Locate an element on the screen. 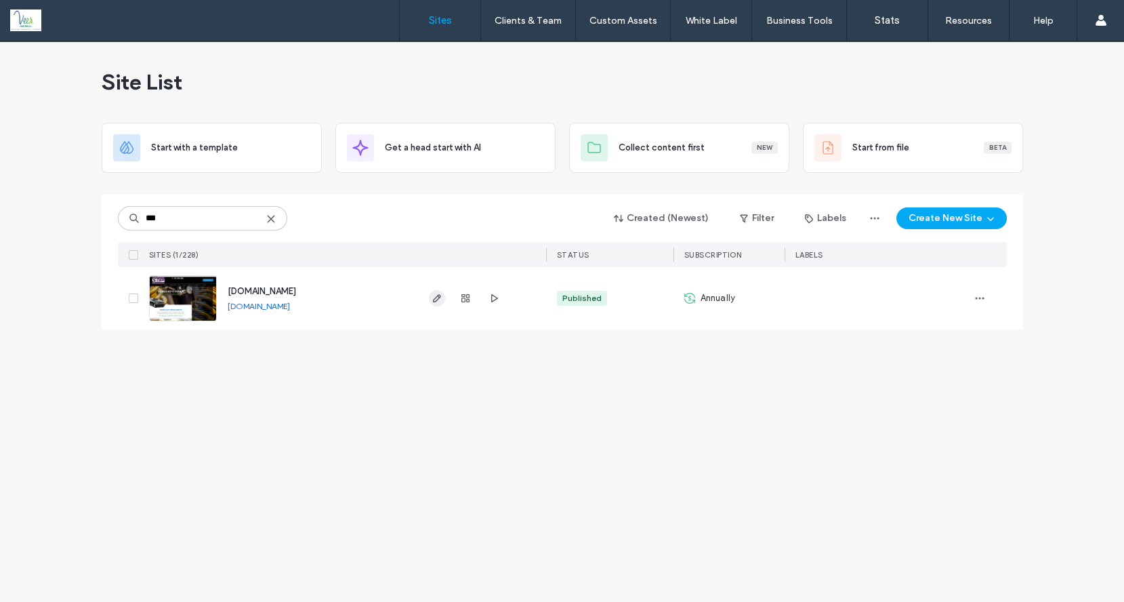 Image resolution: width=1124 pixels, height=602 pixels. span: Annually is located at coordinates (718, 298).